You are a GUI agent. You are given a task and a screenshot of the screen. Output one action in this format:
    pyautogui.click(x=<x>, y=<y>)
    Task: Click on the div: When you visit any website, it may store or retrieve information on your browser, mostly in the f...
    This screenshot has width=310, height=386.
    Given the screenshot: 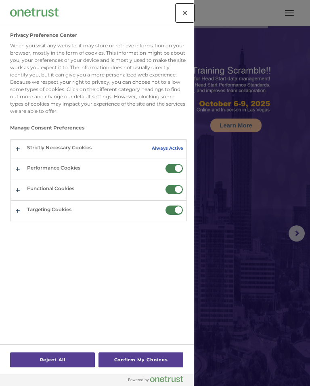 What is the action you would take?
    pyautogui.click(x=99, y=78)
    